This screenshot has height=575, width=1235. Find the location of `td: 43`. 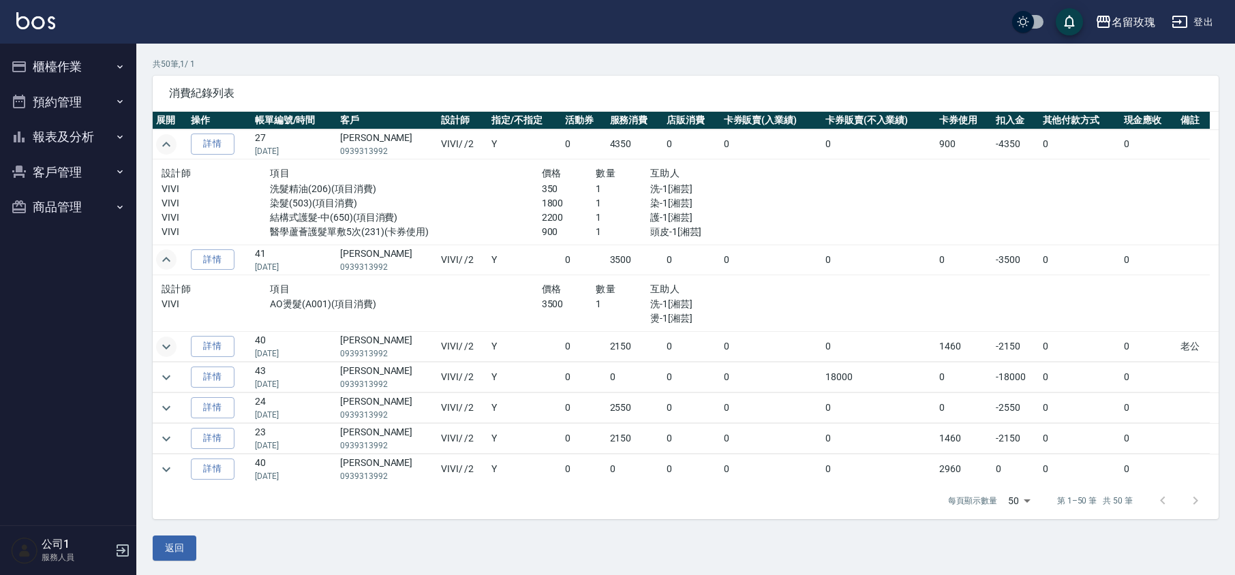

td: 43 is located at coordinates (294, 378).